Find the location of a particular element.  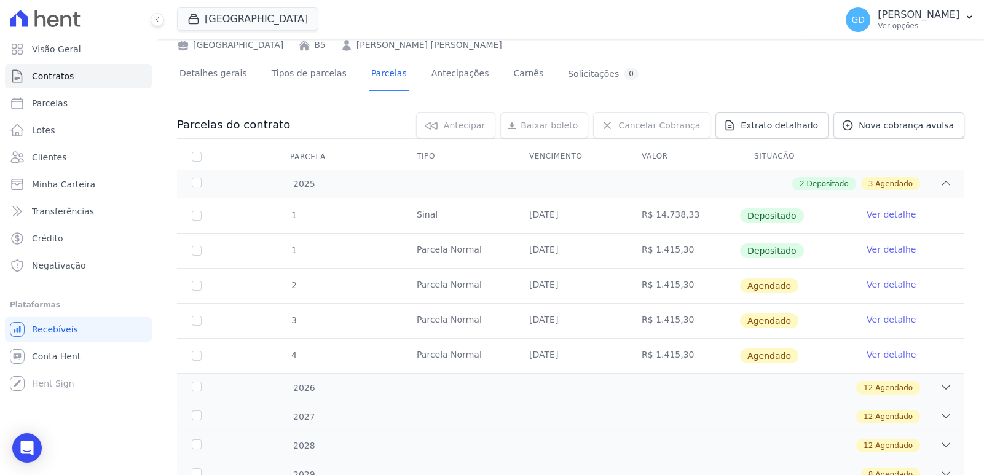

a: Clientes is located at coordinates (78, 157).